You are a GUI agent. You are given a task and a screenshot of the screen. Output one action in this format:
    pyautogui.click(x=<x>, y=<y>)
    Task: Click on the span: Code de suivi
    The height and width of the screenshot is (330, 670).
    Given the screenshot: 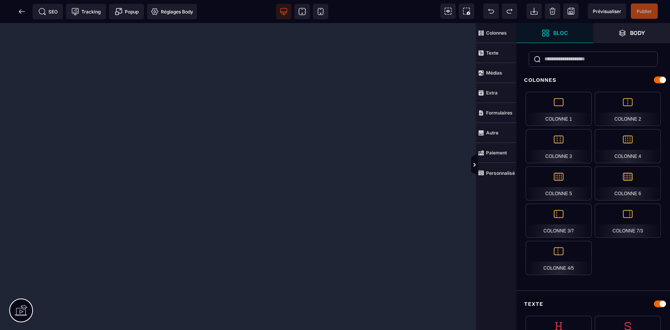 What is the action you would take?
    pyautogui.click(x=86, y=12)
    